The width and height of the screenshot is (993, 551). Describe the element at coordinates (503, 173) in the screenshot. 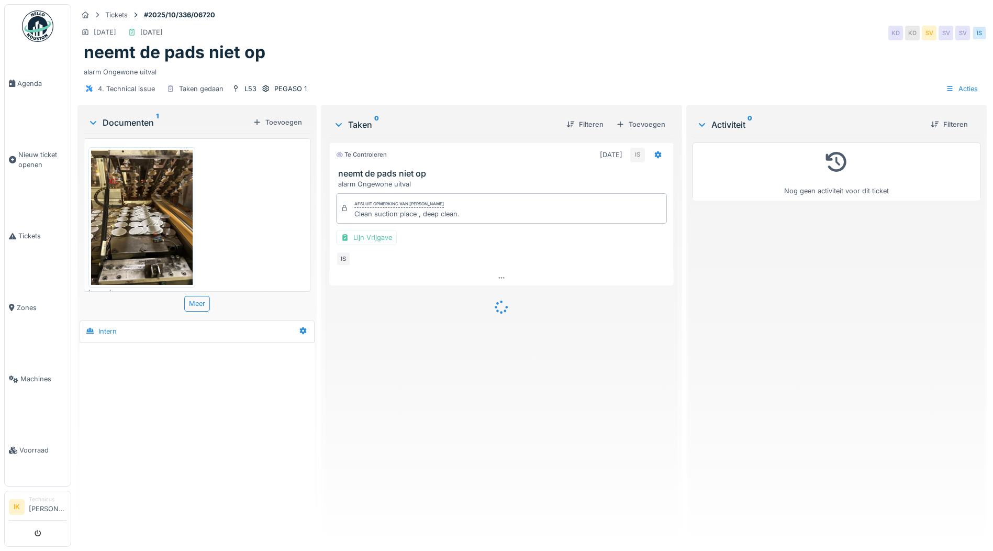

I see `h3: neemt de pads niet op` at that location.